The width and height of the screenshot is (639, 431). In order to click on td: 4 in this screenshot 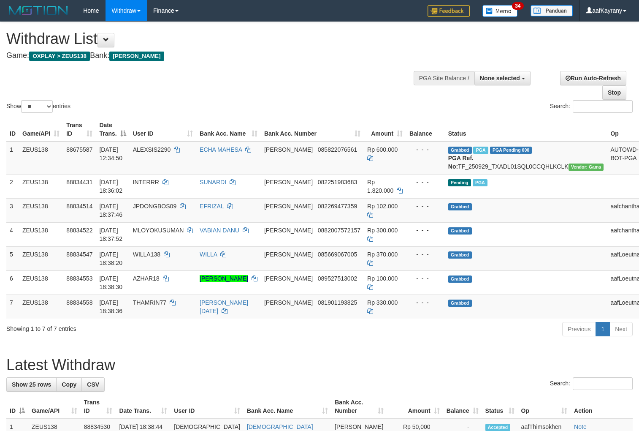, I will do `click(13, 234)`.